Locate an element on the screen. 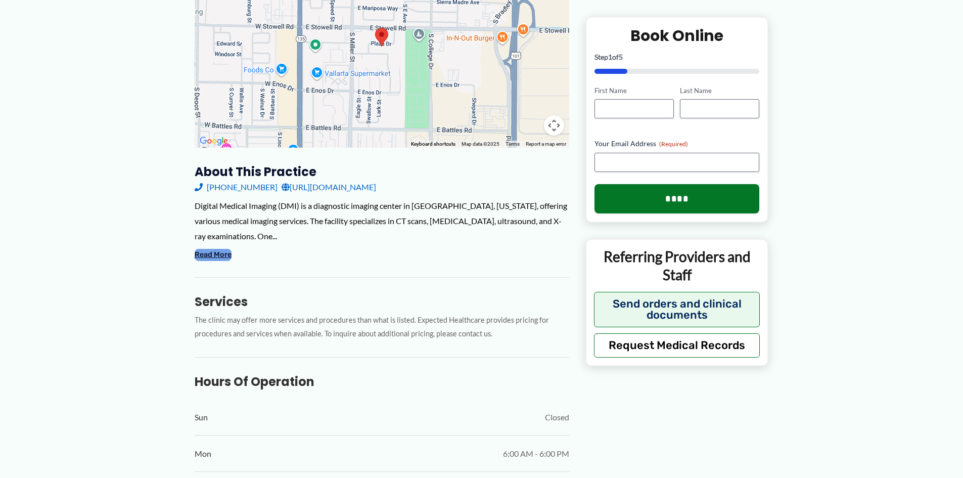 Image resolution: width=963 pixels, height=478 pixels. h3: Hours of Operation is located at coordinates (382, 381).